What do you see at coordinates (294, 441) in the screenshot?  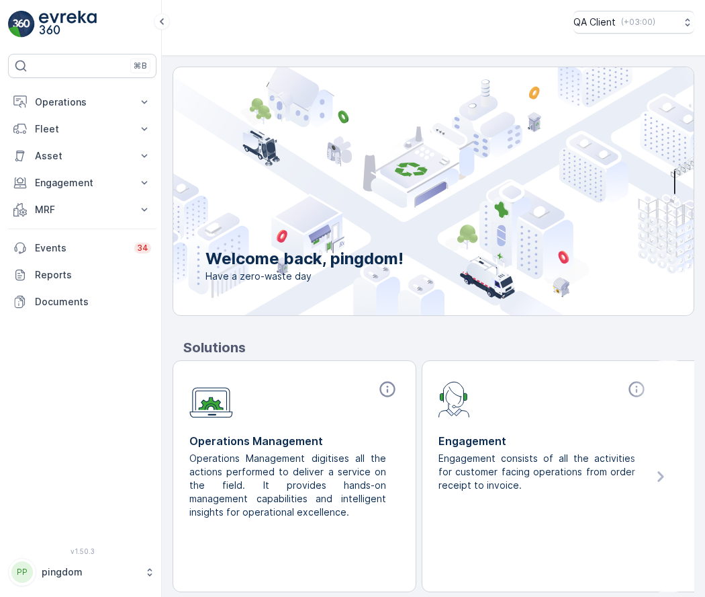 I see `p: Operations Management` at bounding box center [294, 441].